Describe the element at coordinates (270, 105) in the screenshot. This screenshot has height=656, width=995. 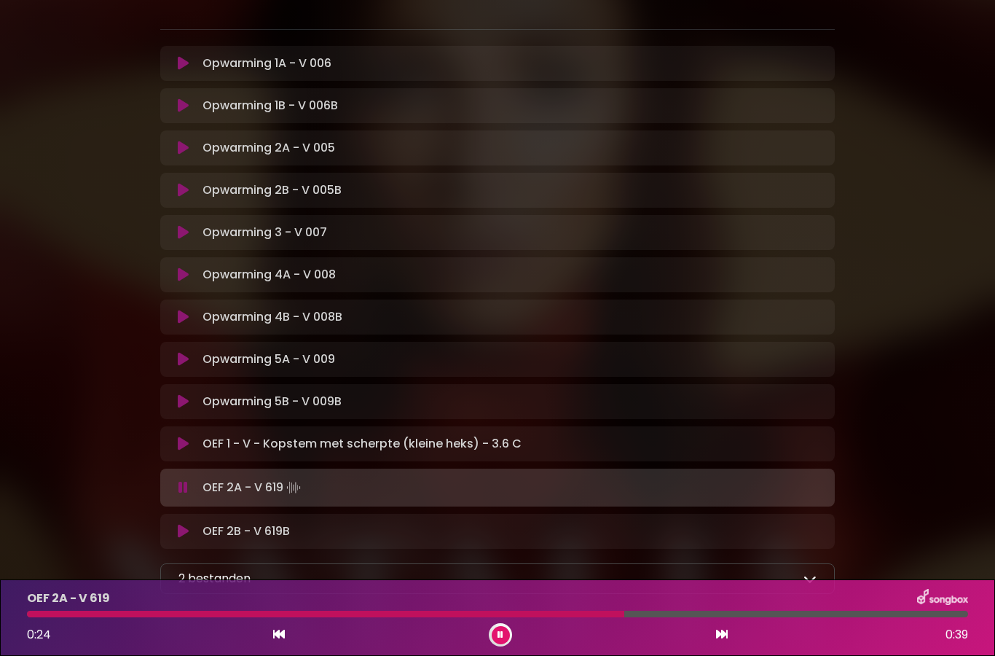
I see `font: Opwarming 1B - V 006B` at that location.